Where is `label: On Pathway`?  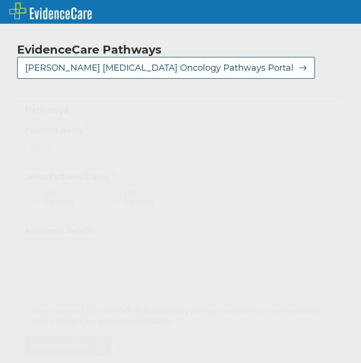
label: On Pathway is located at coordinates (52, 197).